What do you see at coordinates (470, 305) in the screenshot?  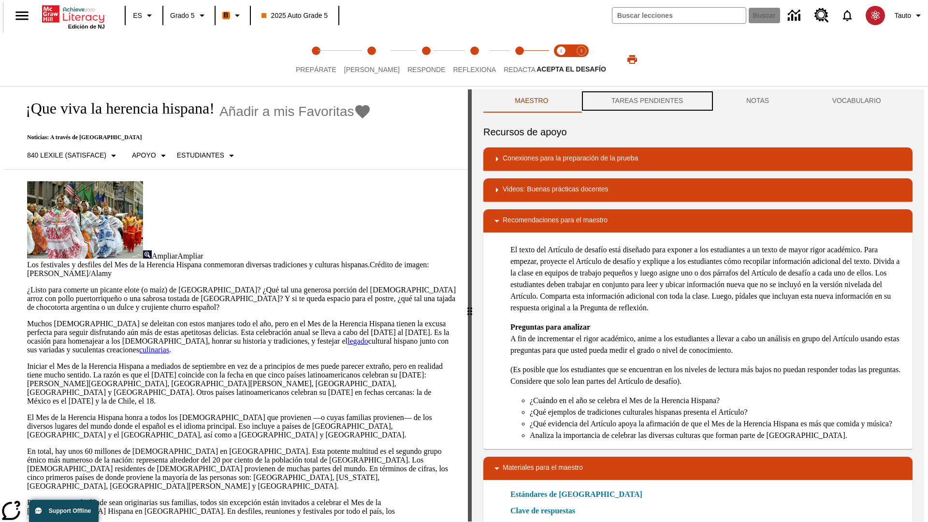 I see `div: Pulsa la tecla de intro o la barra espaciadora y luego presiona las flechas de derecha e izquierd...` at bounding box center [470, 305].